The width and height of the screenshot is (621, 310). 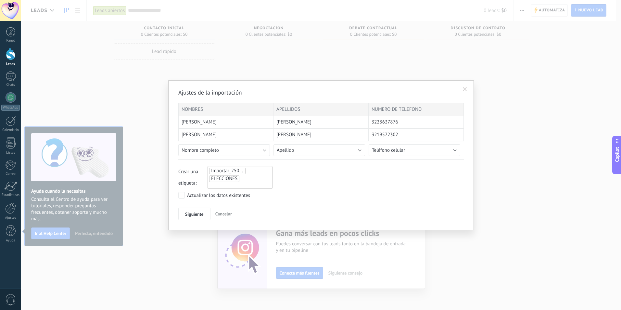 I want to click on span: Teléfono celular, so click(x=389, y=150).